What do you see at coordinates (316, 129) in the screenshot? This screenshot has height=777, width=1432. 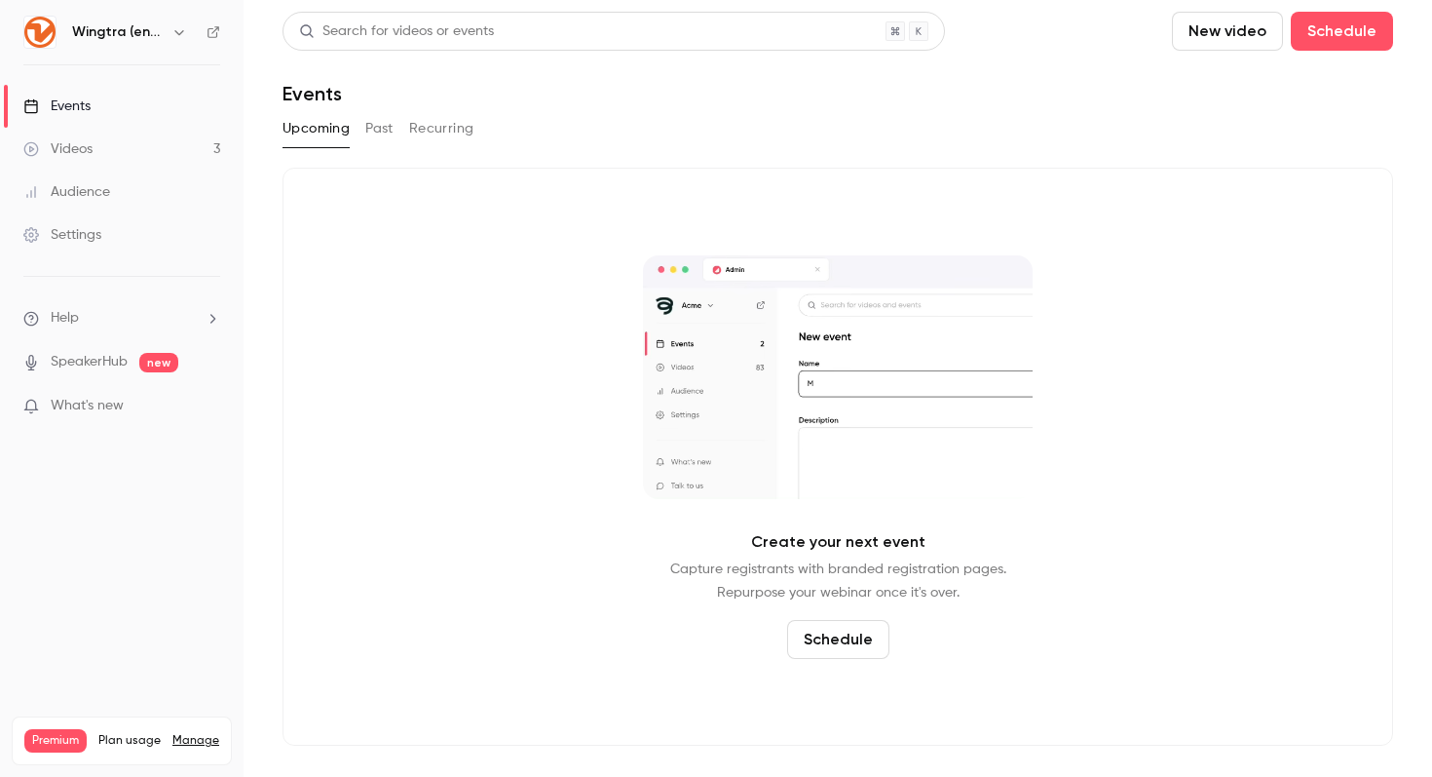 I see `button: Upcoming` at bounding box center [316, 129].